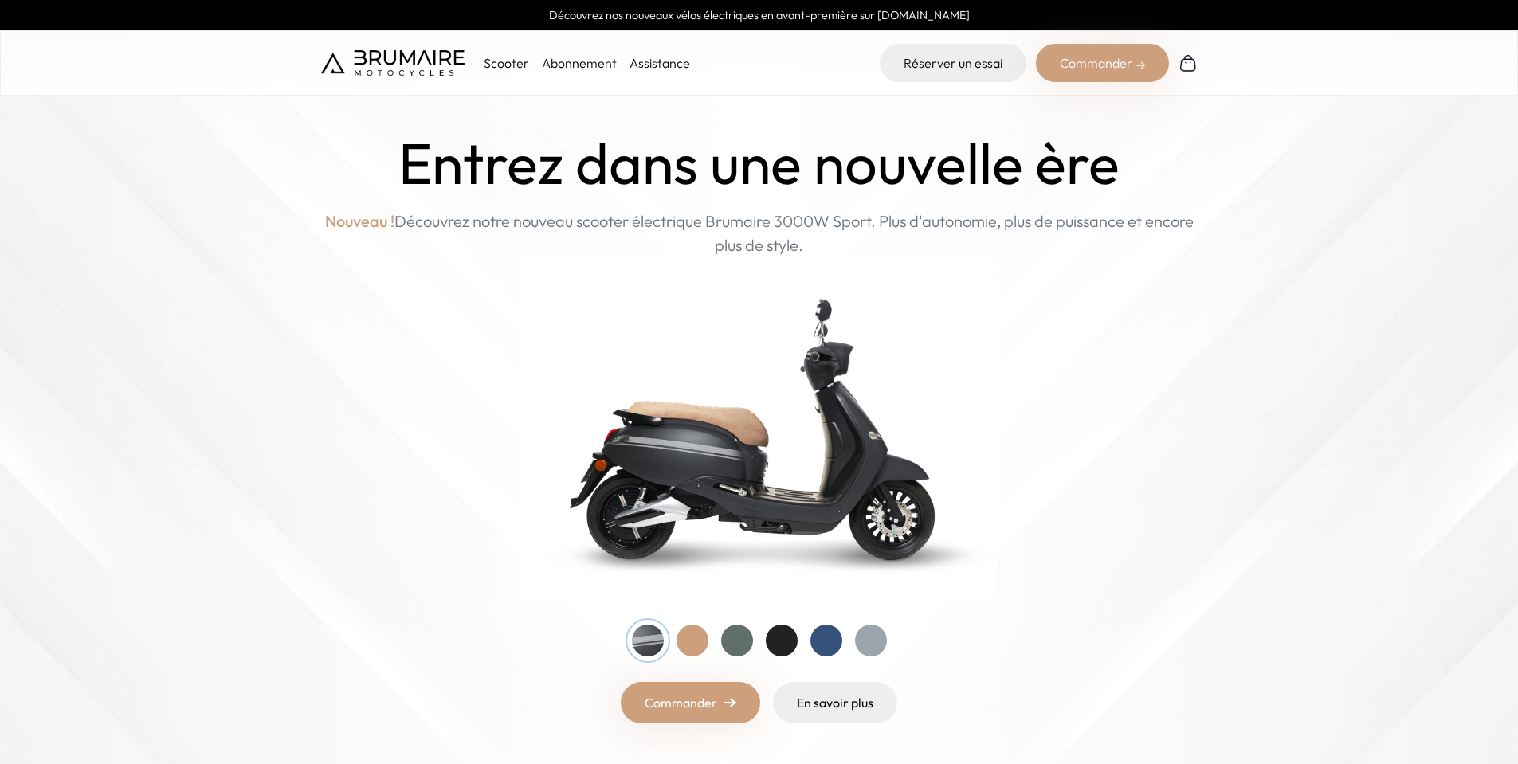 This screenshot has height=764, width=1518. What do you see at coordinates (359, 221) in the screenshot?
I see `span: Nouveau !` at bounding box center [359, 221].